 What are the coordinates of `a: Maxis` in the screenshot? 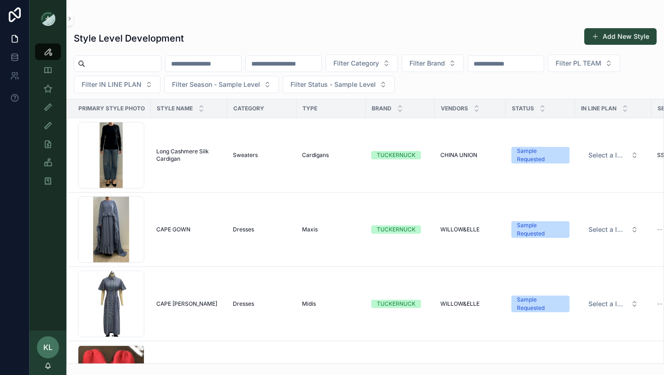 It's located at (331, 229).